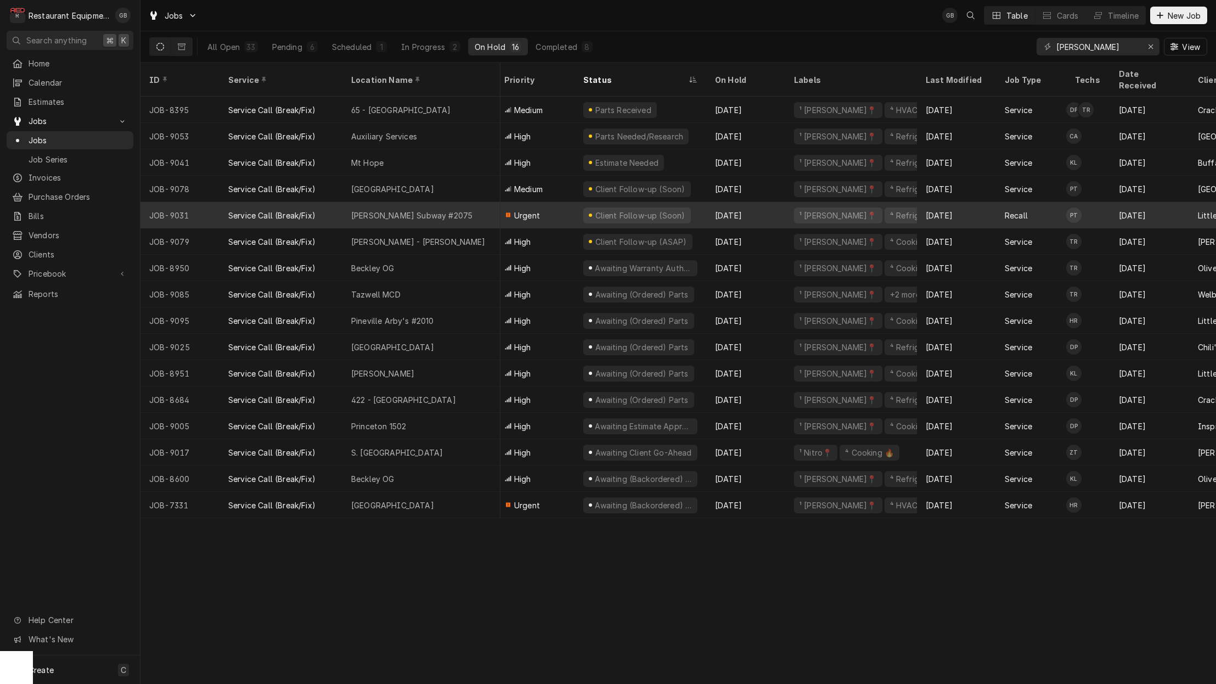  I want to click on a: Calendar, so click(70, 82).